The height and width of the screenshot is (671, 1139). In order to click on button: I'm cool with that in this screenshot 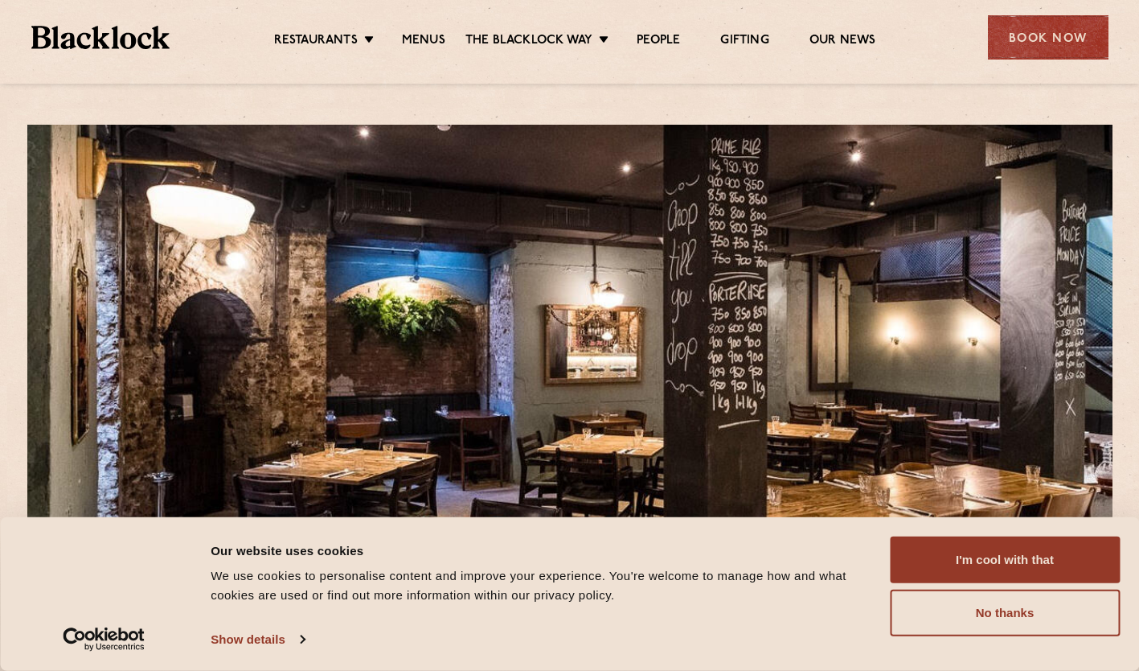, I will do `click(1005, 560)`.